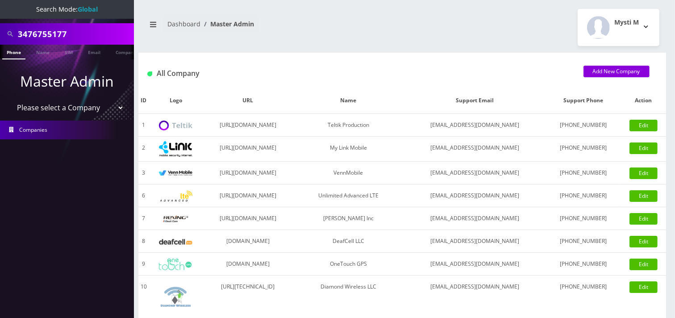  Describe the element at coordinates (227, 24) in the screenshot. I see `li: Master Admin` at that location.